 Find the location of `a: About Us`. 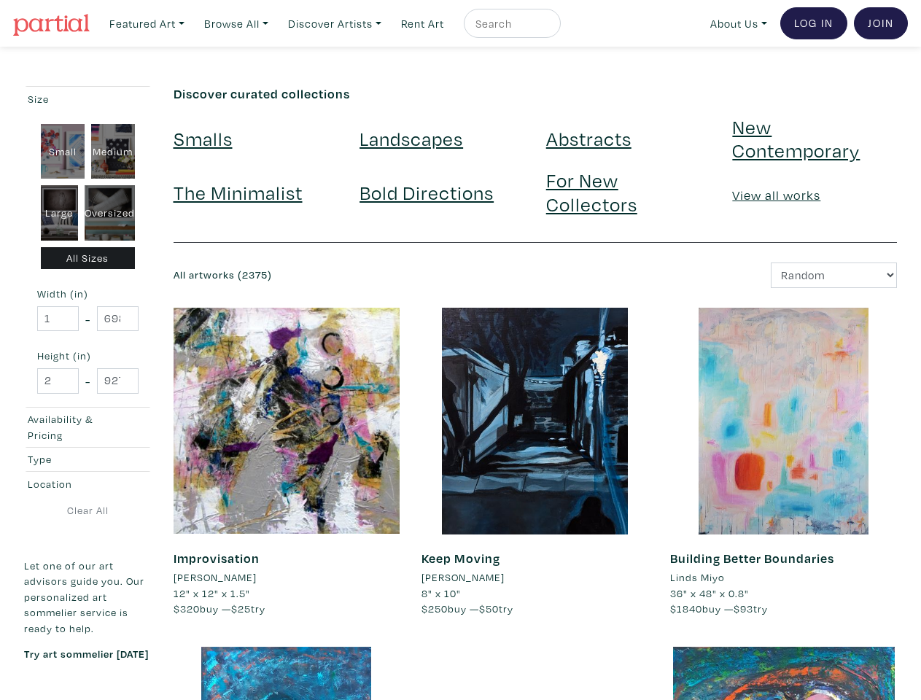

a: About Us is located at coordinates (738, 23).